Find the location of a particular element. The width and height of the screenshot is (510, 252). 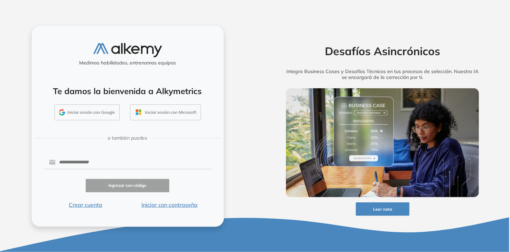

h5: Medimos habilidades, entrenamos equipos is located at coordinates (128, 63).